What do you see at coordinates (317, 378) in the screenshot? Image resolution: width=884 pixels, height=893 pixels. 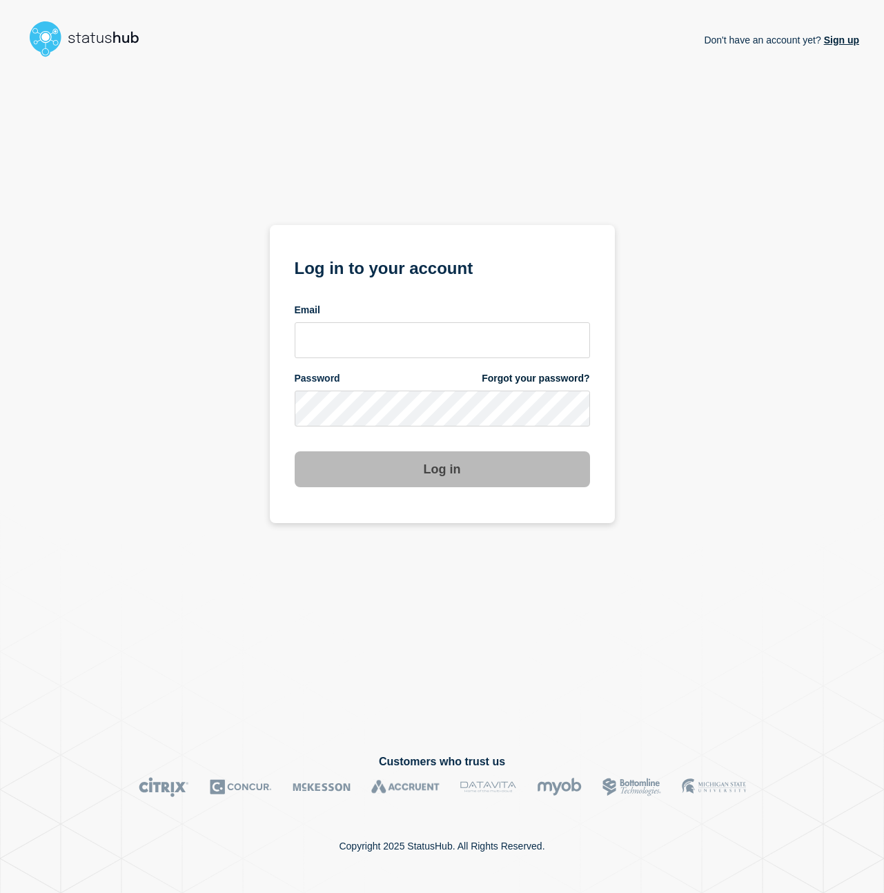 I see `span: Password` at bounding box center [317, 378].